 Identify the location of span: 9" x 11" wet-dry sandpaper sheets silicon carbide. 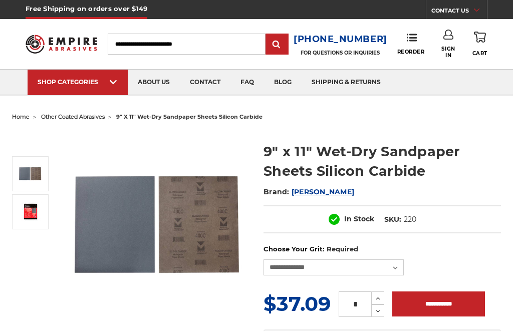
(190, 117).